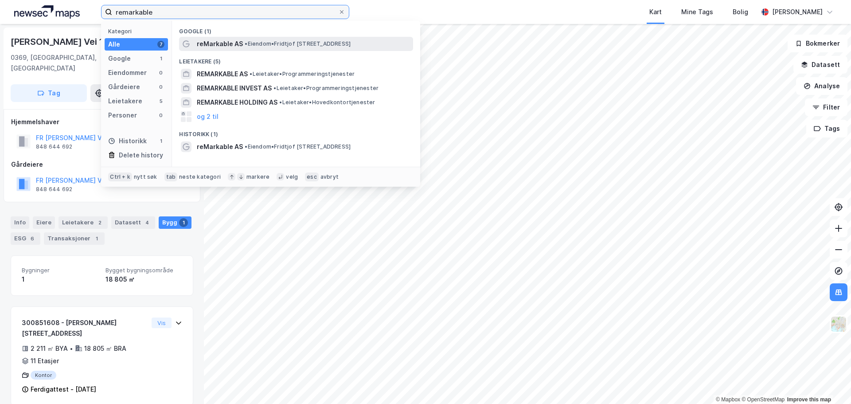 This screenshot has width=851, height=404. I want to click on div: 18 805 ㎡ BRA, so click(105, 348).